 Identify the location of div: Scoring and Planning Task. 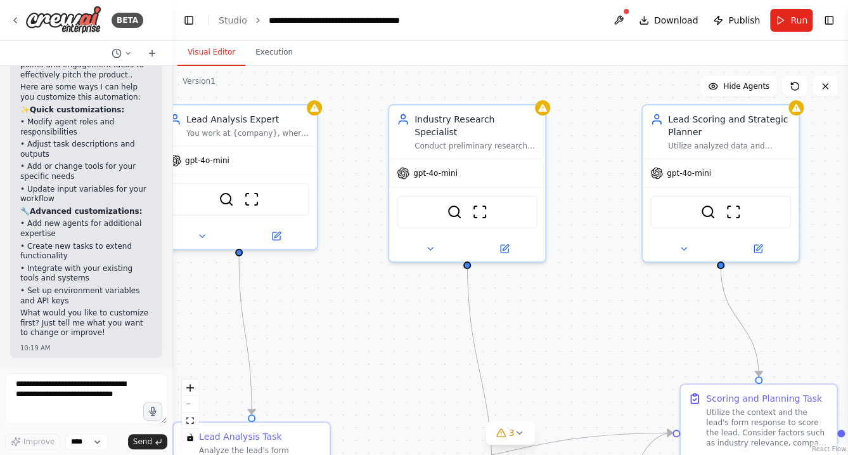
(764, 398).